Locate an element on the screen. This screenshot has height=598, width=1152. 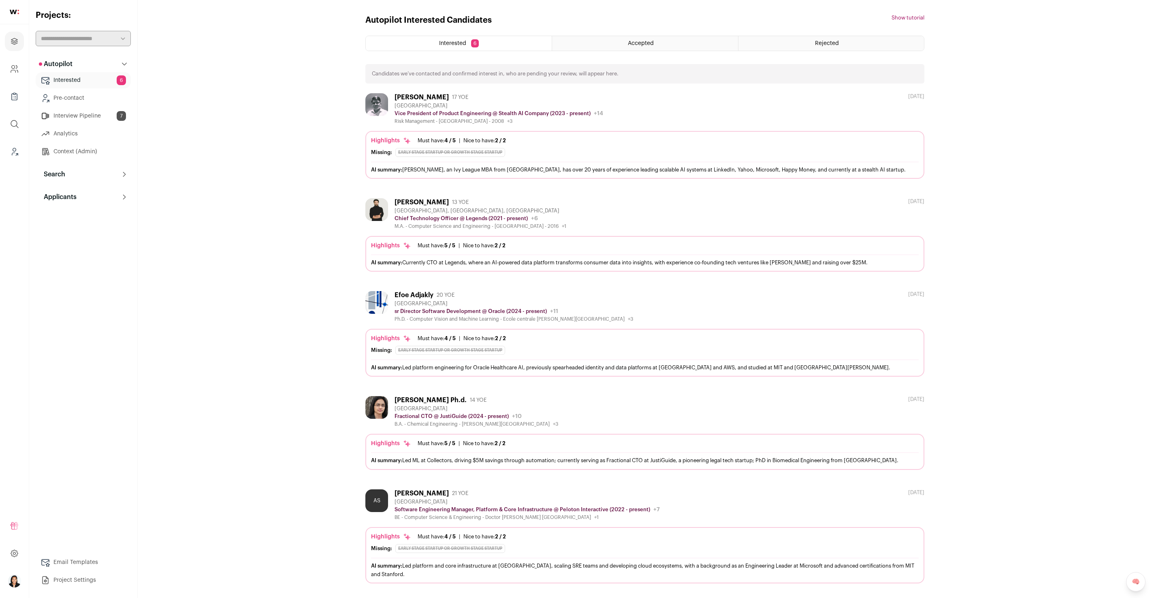
span: +1 is located at coordinates (564, 226).